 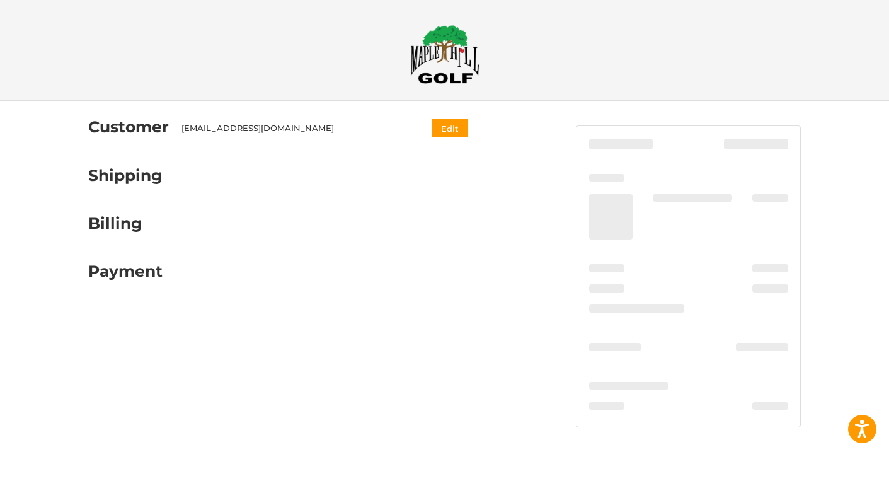 I want to click on button: Edit, so click(x=450, y=128).